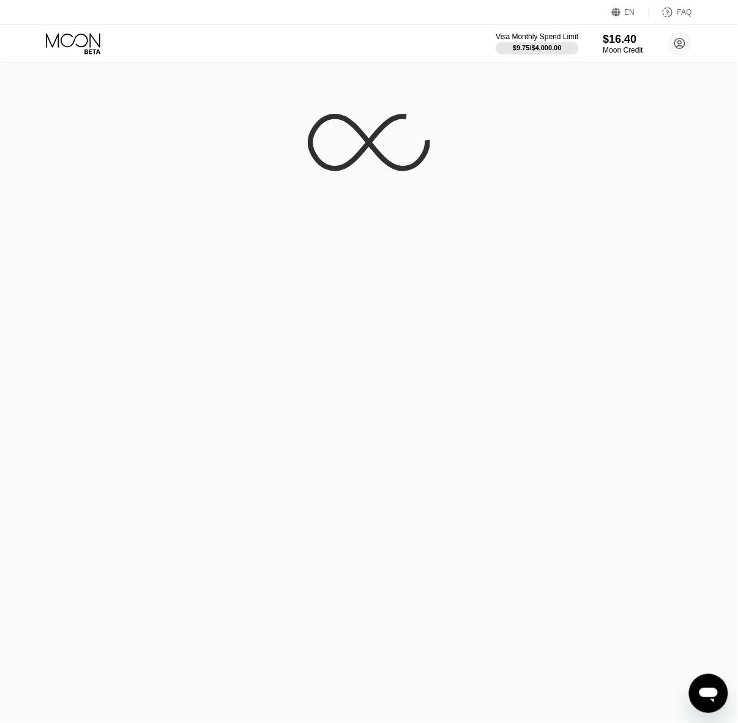  What do you see at coordinates (537, 37) in the screenshot?
I see `div: Visa Monthly Spend Limit` at bounding box center [537, 37].